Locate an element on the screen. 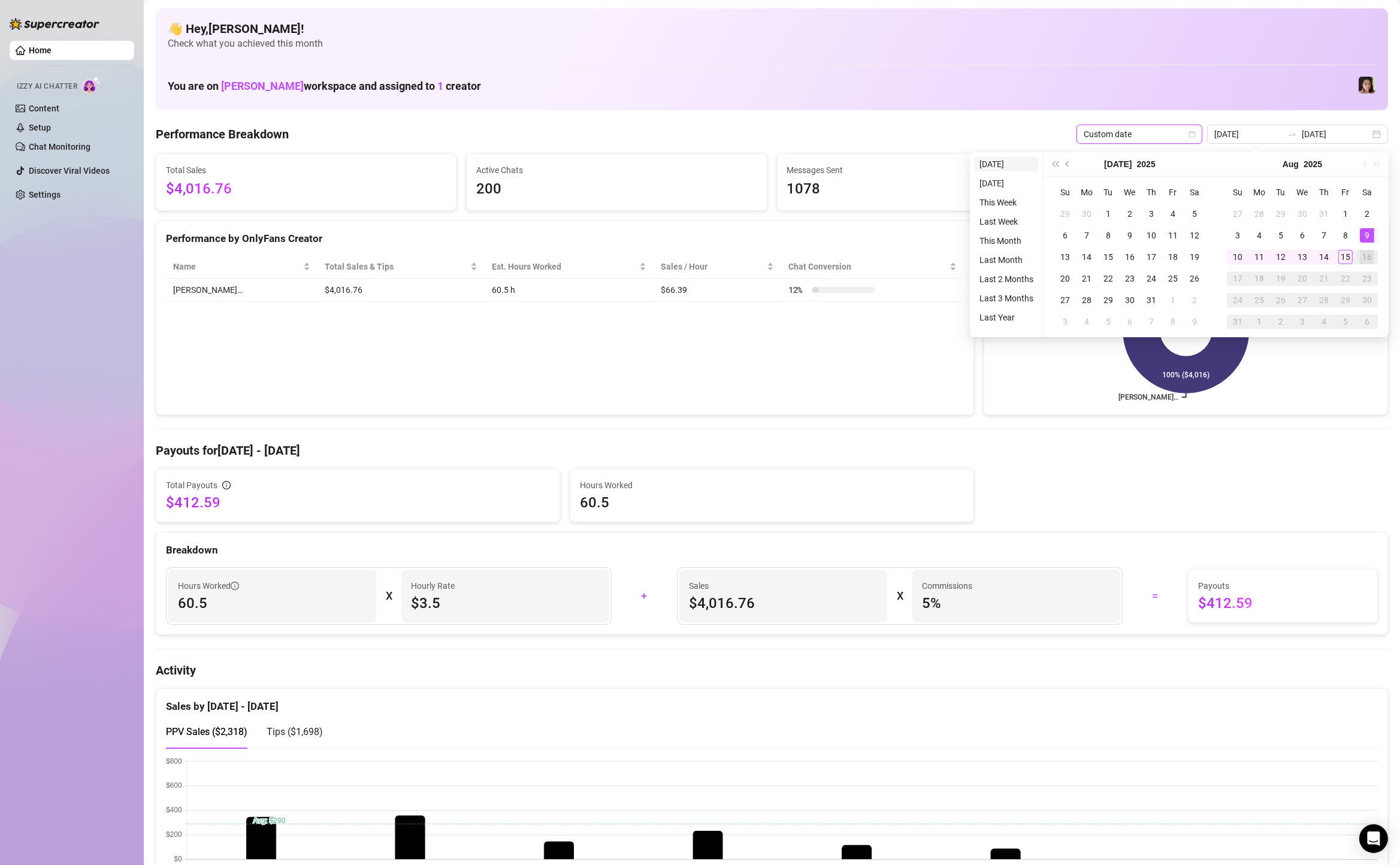  img: Luna is located at coordinates (1367, 85).